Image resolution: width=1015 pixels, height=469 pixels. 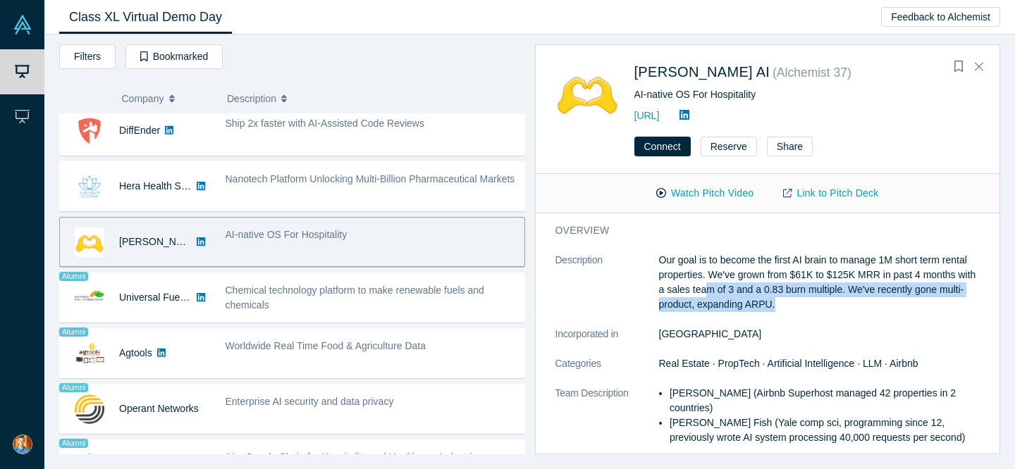 What do you see at coordinates (354, 457) in the screenshot?
I see `span: AI + Supply Chain for Hospitality and Healthcare Industries` at bounding box center [354, 457].